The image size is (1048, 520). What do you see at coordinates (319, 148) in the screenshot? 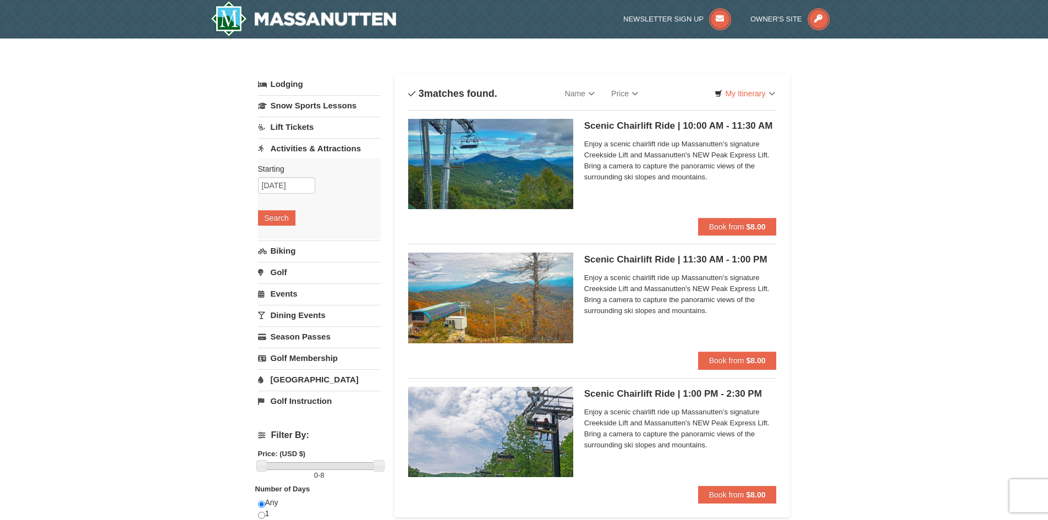
I see `a: Activities & Attractions` at bounding box center [319, 148].